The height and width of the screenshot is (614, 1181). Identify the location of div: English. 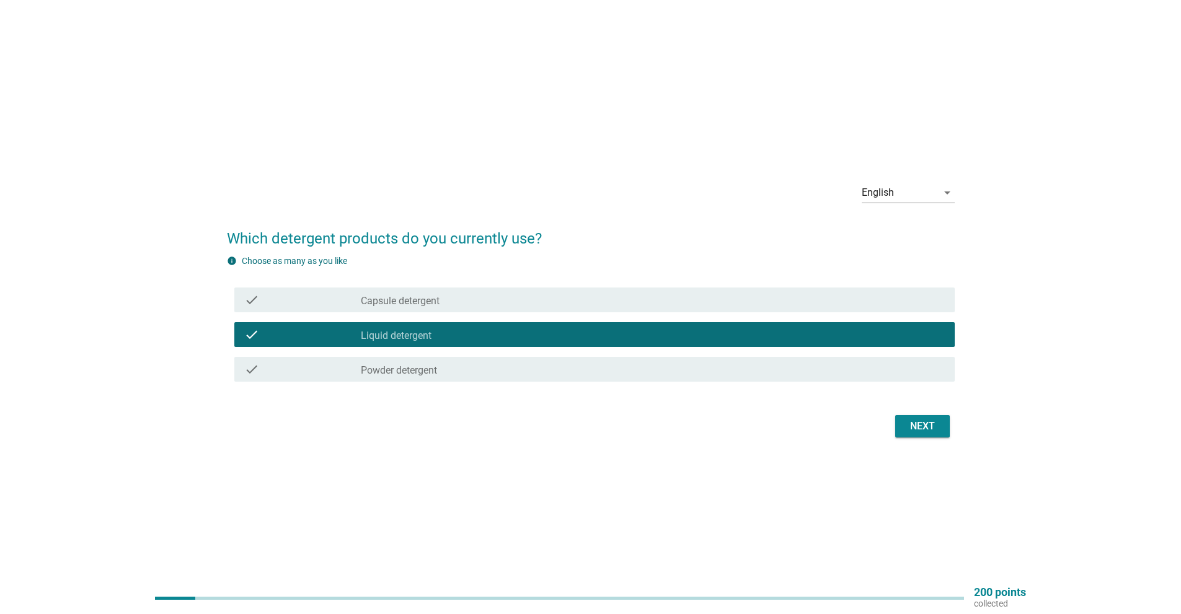
(878, 193).